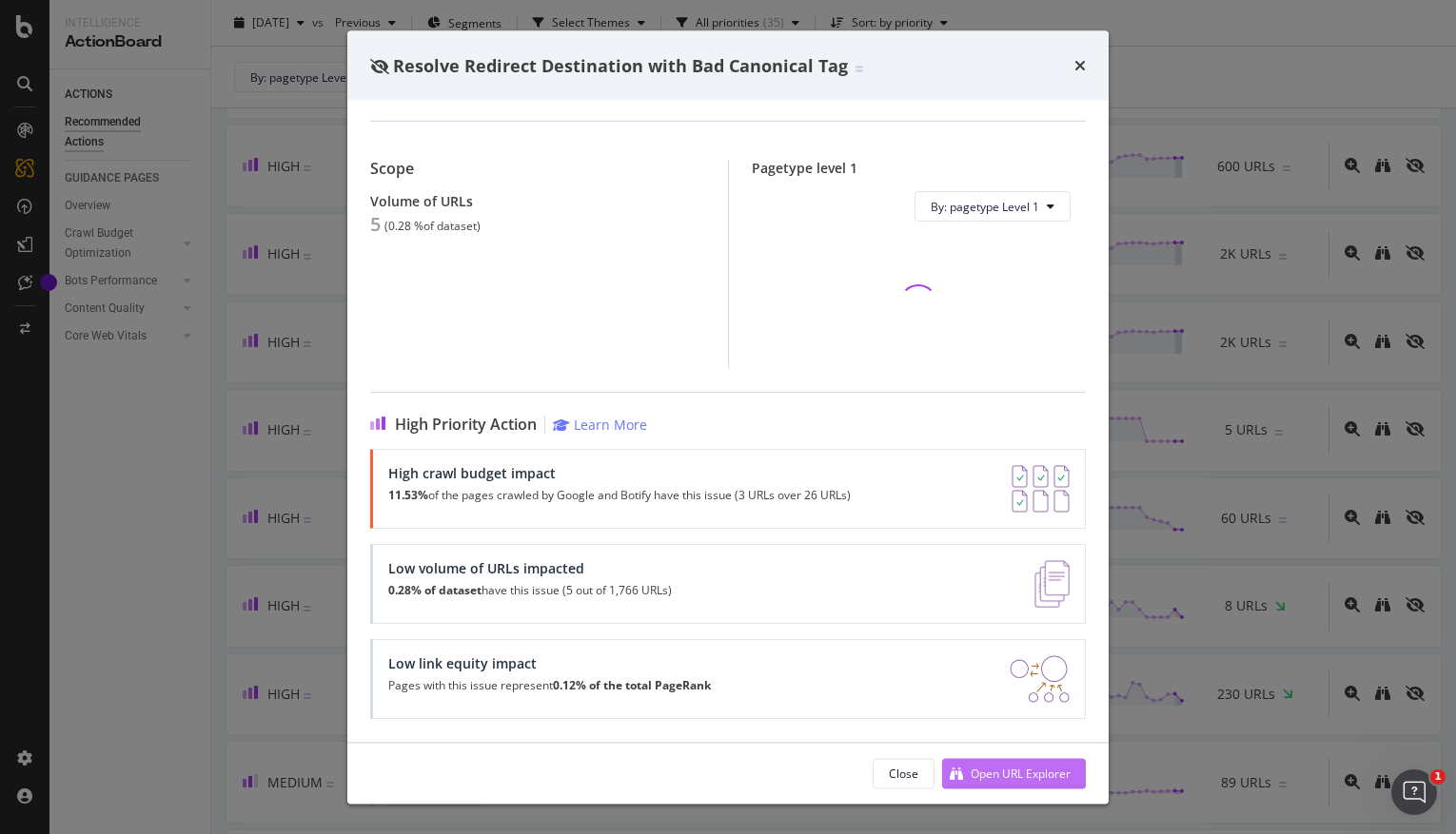 This screenshot has width=1456, height=834. What do you see at coordinates (375, 225) in the screenshot?
I see `div: 5` at bounding box center [375, 225].